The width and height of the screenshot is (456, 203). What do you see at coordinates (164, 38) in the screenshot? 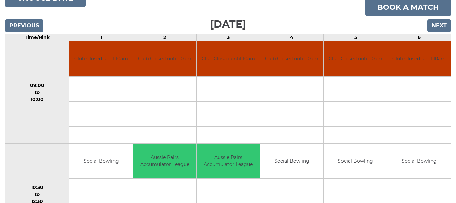
I see `td: 2` at bounding box center [164, 38].